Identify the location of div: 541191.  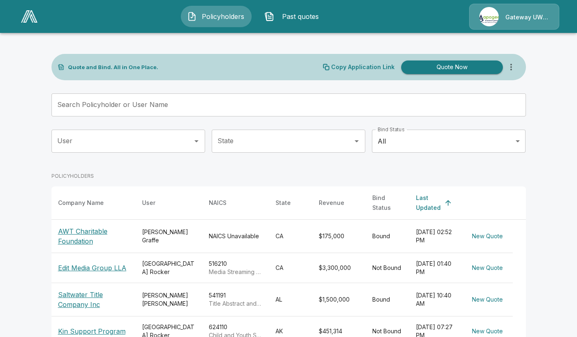
(236, 300).